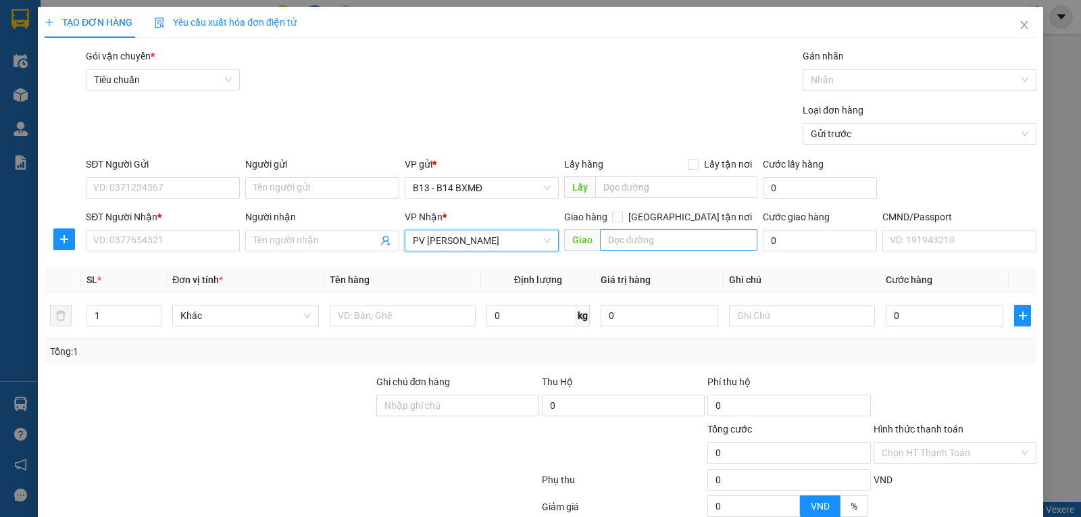 The width and height of the screenshot is (1081, 517). What do you see at coordinates (457, 405) in the screenshot?
I see `input: Ghi chú đơn hàng` at bounding box center [457, 405].